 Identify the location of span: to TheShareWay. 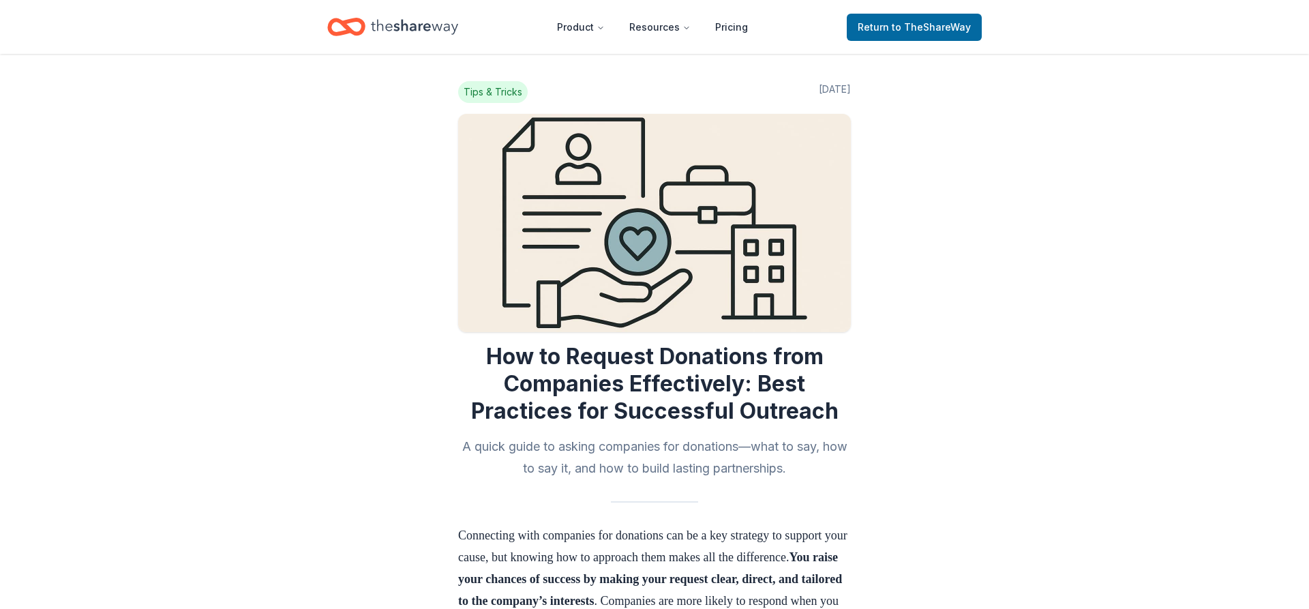
(931, 27).